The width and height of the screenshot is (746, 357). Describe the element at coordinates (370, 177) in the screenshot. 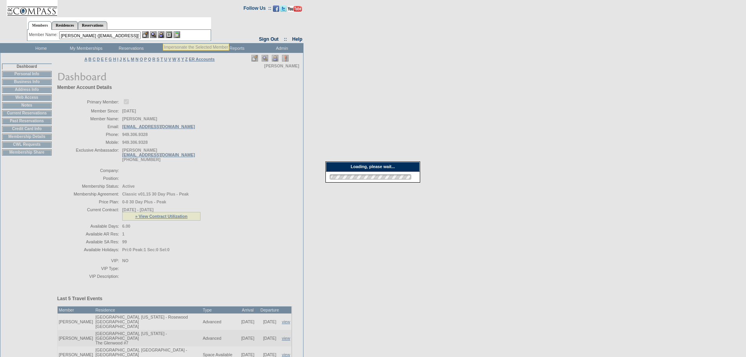

I see `img: loading.gif` at that location.